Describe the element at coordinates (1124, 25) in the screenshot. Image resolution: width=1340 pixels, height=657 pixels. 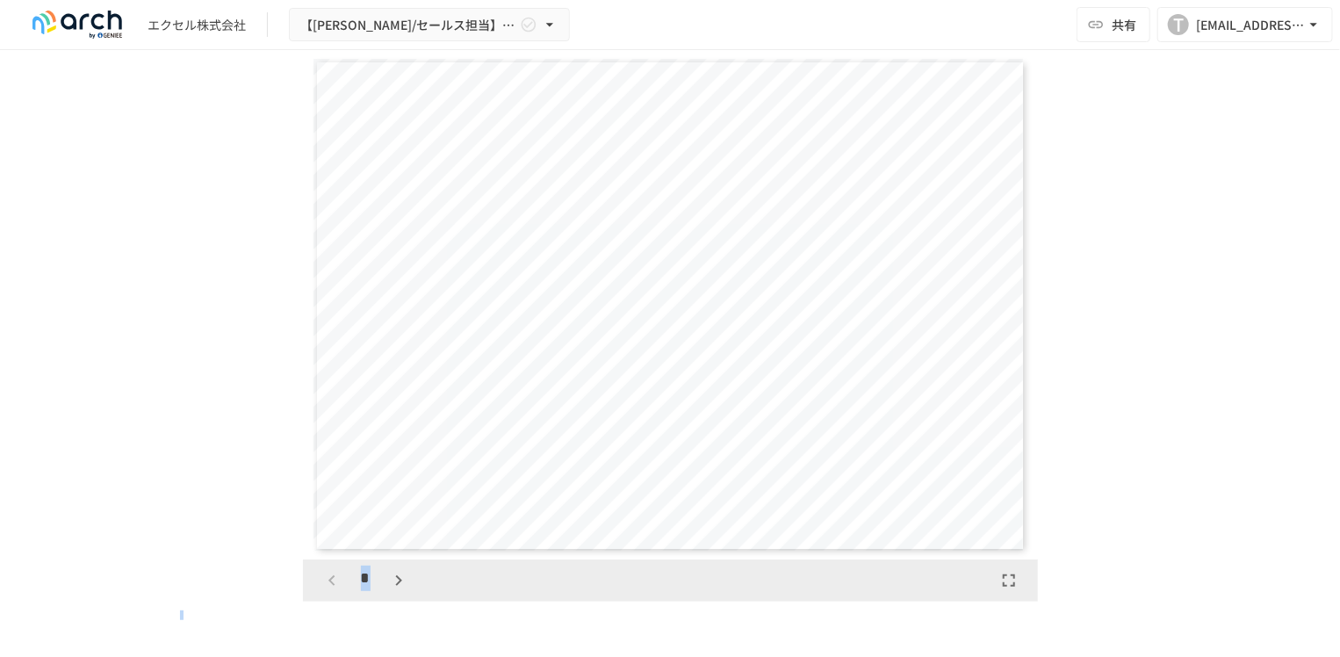
I see `span: 共有` at that location.